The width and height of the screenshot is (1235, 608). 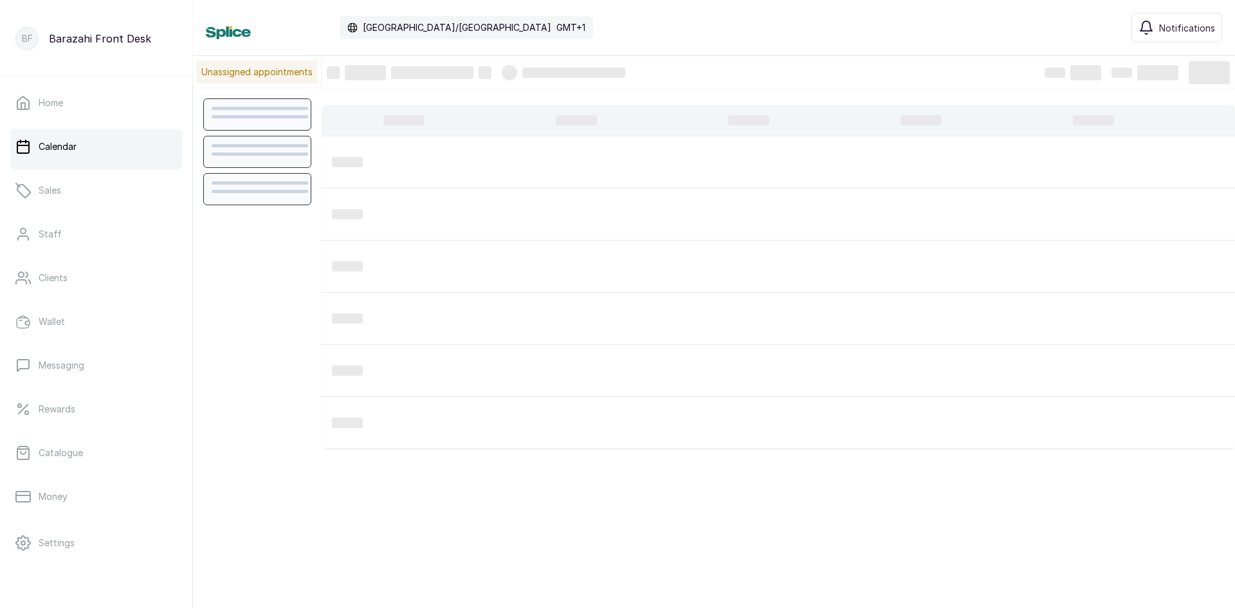 What do you see at coordinates (257, 72) in the screenshot?
I see `p: Unassigned appointments` at bounding box center [257, 72].